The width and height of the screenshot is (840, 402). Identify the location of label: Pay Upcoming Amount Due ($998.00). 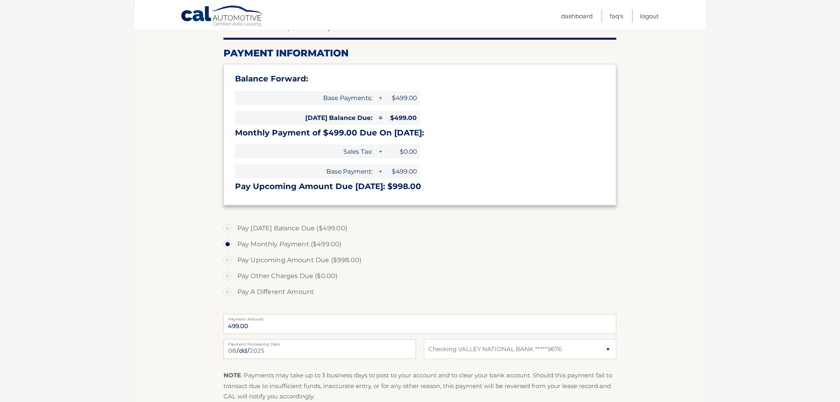
(420, 260).